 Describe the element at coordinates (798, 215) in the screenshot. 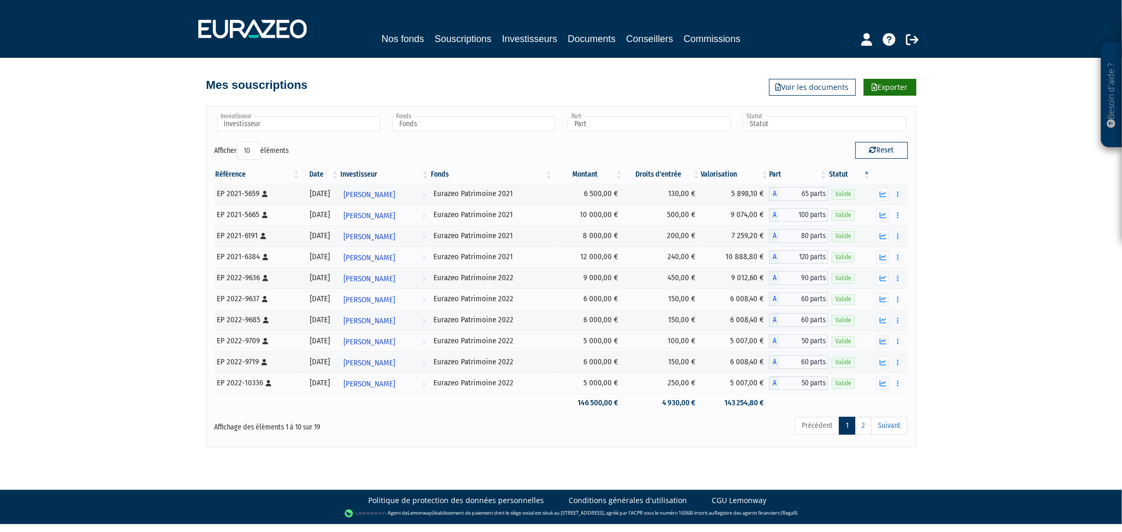

I see `div: A - Eurazeo Patrimoine 2021` at that location.